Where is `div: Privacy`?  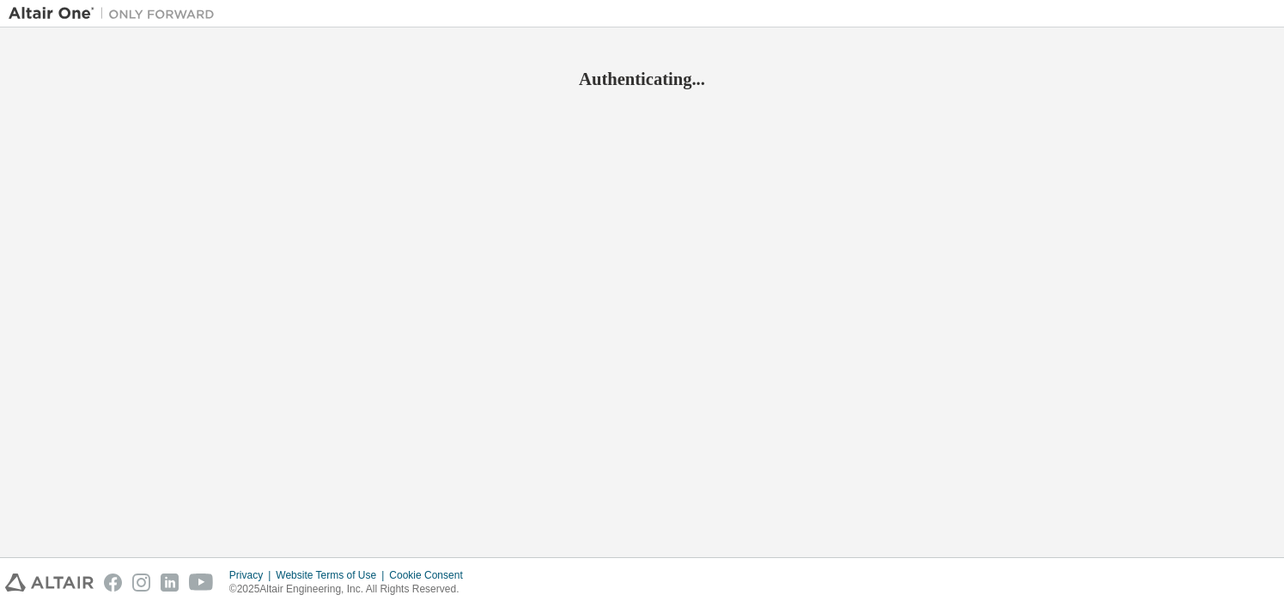 div: Privacy is located at coordinates (252, 575).